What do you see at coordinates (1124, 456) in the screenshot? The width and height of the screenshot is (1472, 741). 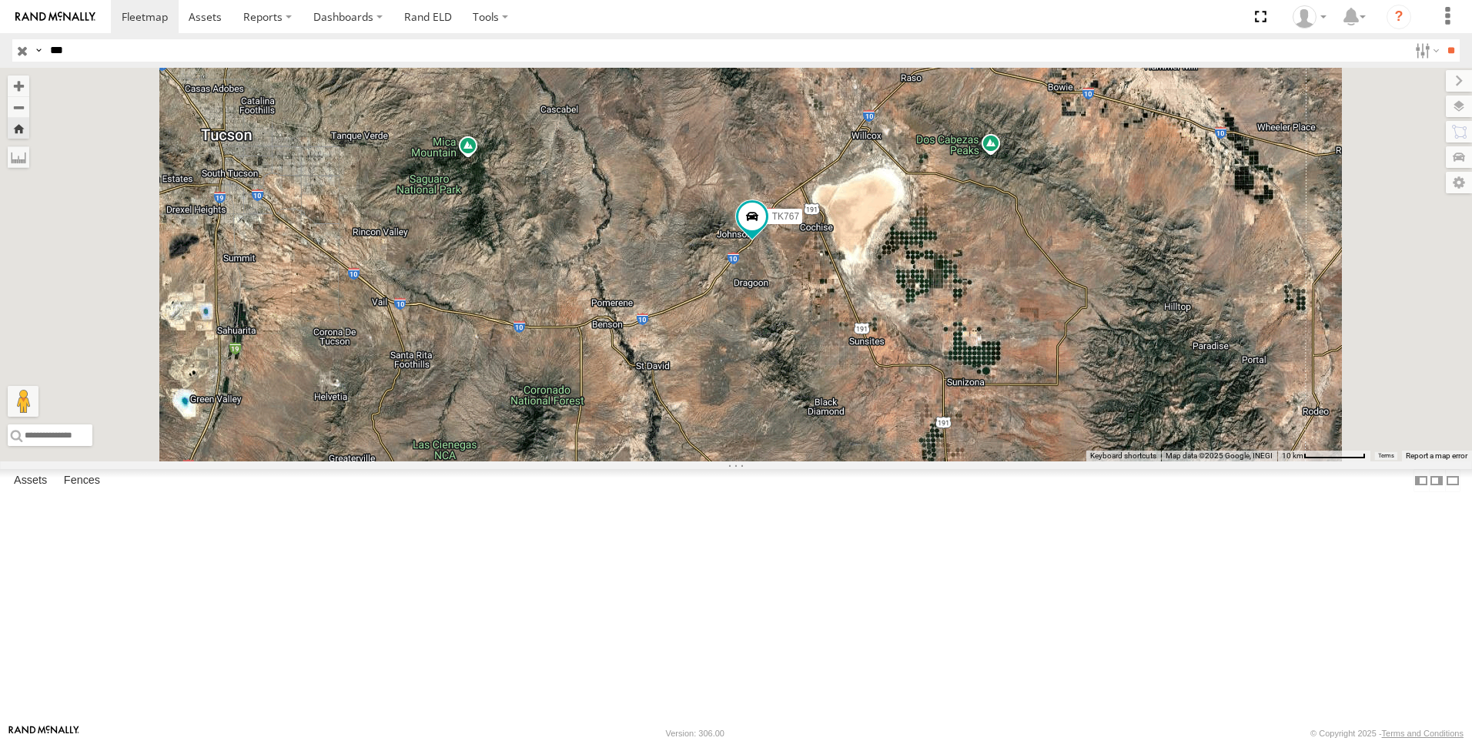 I see `button: Keyboard shortcuts` at bounding box center [1124, 456].